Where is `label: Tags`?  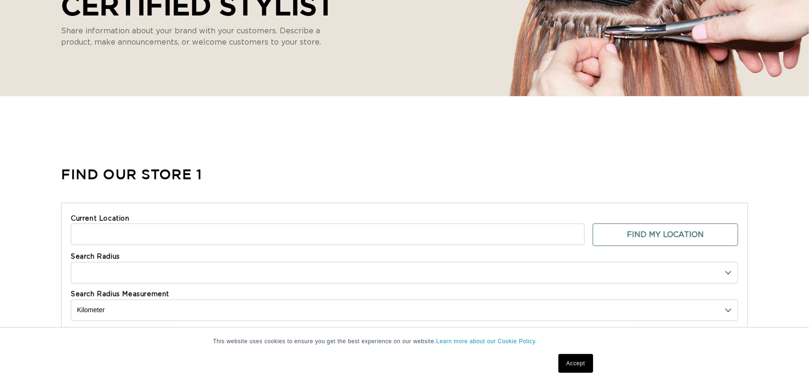
label: Tags is located at coordinates (79, 330).